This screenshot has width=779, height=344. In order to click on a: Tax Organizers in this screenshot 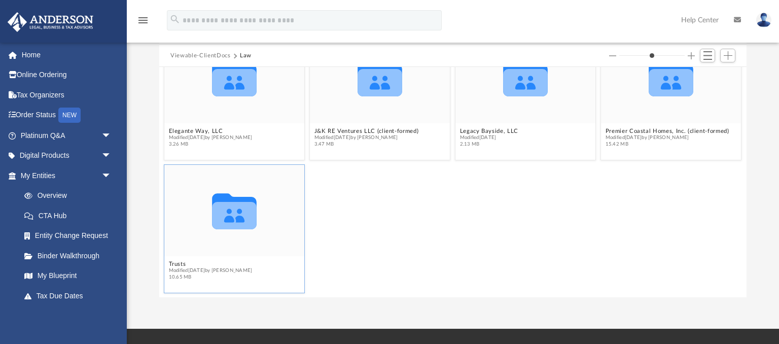, I will do `click(67, 95)`.